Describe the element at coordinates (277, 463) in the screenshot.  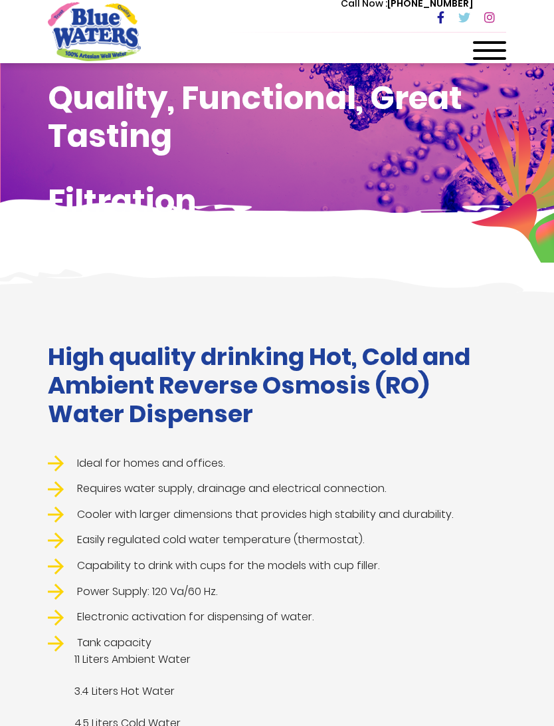
I see `li: Ideal for homes and offices.` at that location.